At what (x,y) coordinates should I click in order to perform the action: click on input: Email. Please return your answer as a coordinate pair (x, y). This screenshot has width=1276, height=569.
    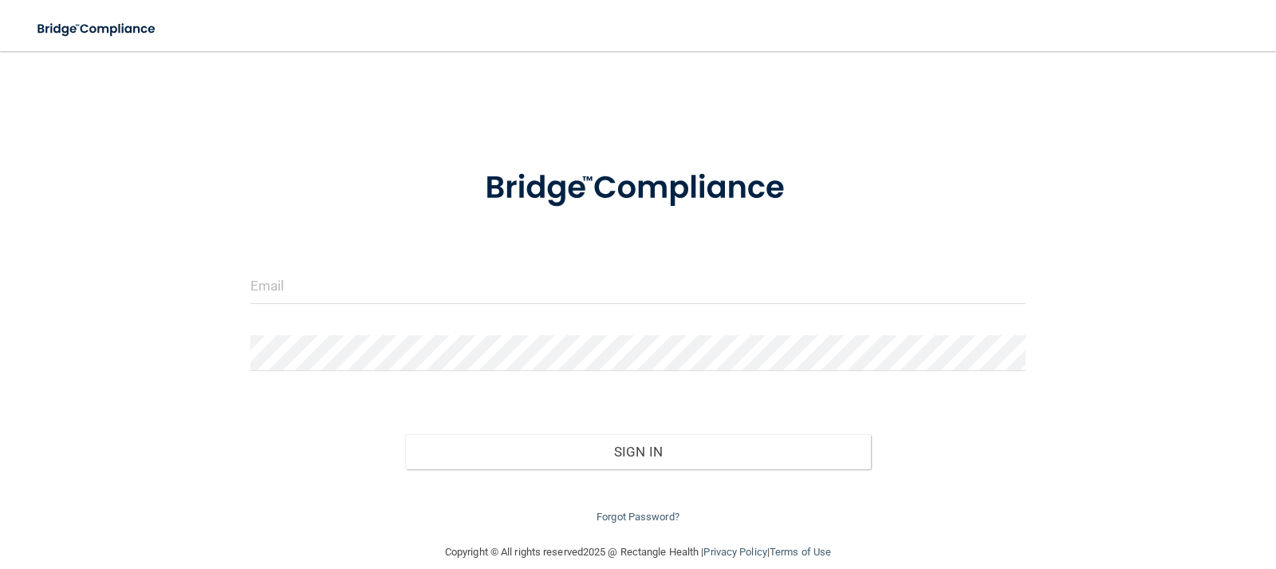
    Looking at the image, I should click on (638, 286).